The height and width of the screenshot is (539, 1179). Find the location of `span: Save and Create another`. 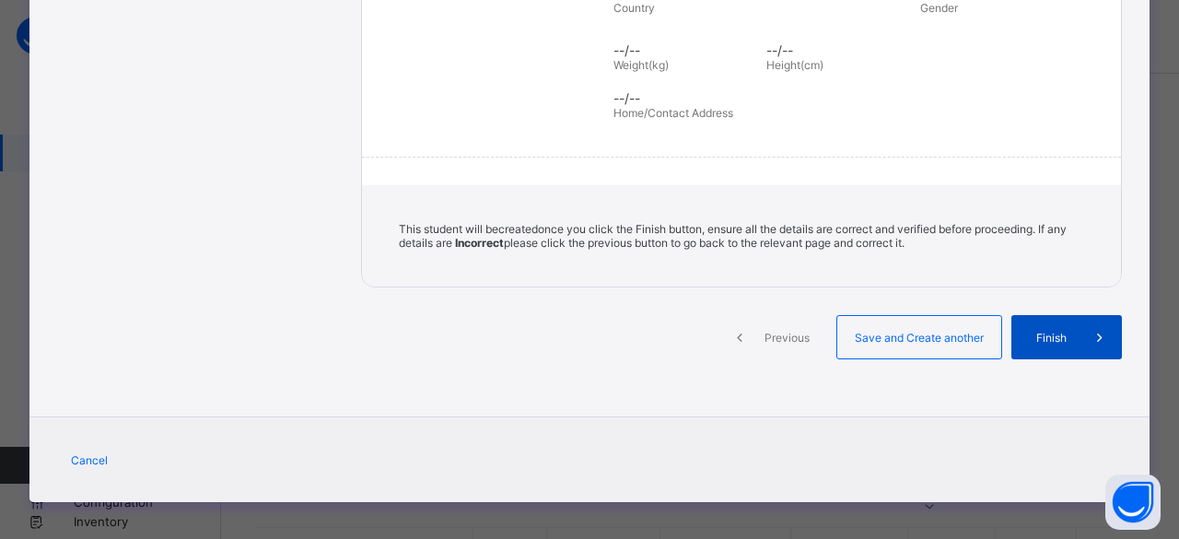

span: Save and Create another is located at coordinates (919, 337).